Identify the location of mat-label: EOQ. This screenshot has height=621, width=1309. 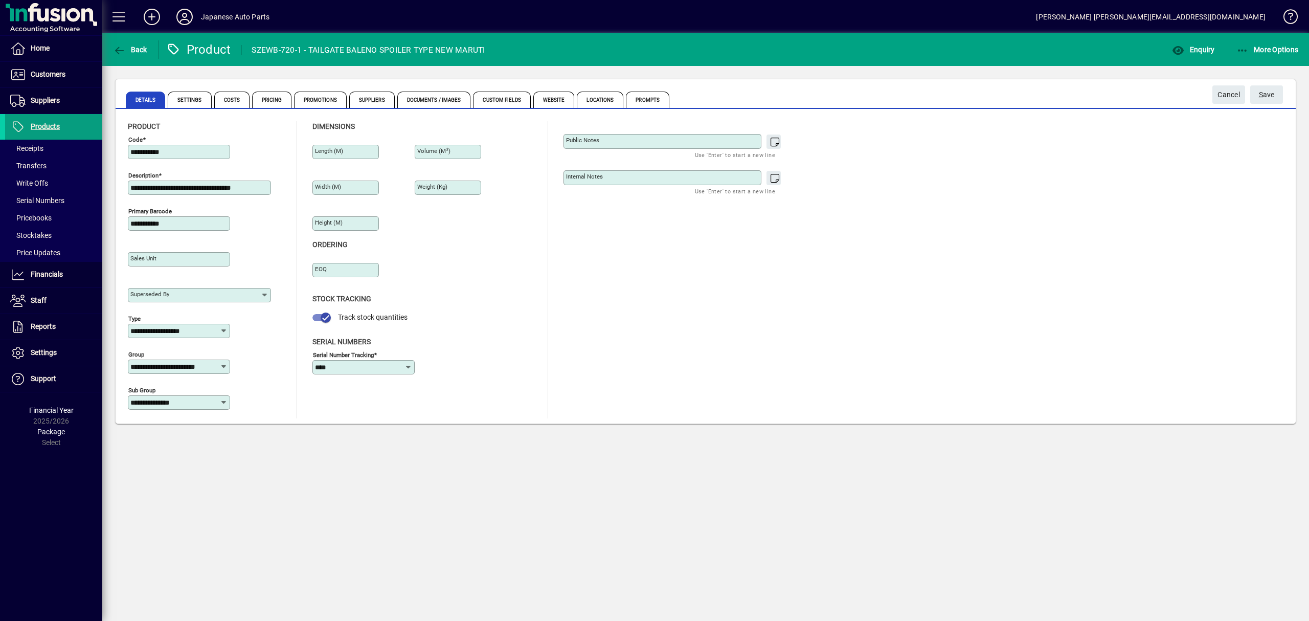
(321, 269).